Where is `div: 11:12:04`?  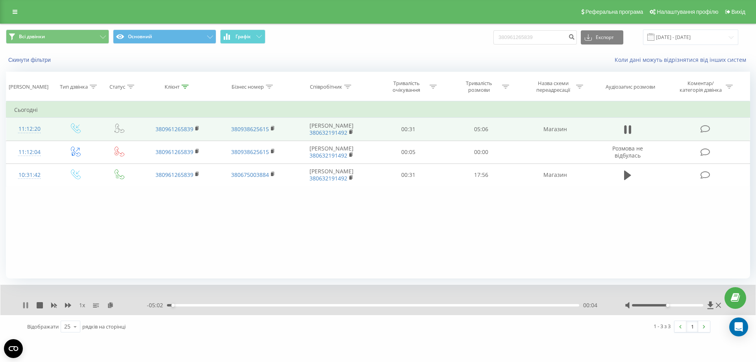 div: 11:12:04 is located at coordinates (30, 152).